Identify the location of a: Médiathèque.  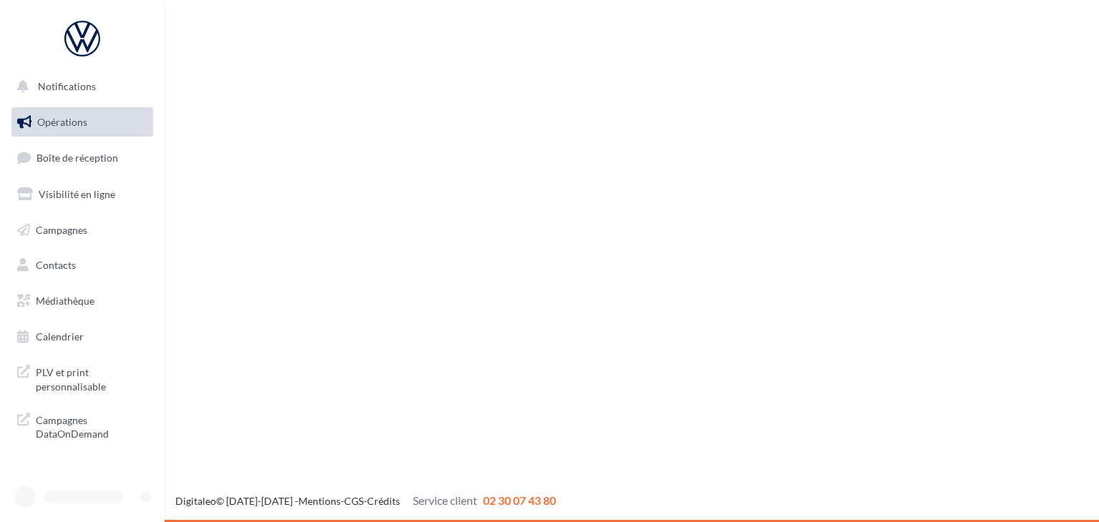
(82, 301).